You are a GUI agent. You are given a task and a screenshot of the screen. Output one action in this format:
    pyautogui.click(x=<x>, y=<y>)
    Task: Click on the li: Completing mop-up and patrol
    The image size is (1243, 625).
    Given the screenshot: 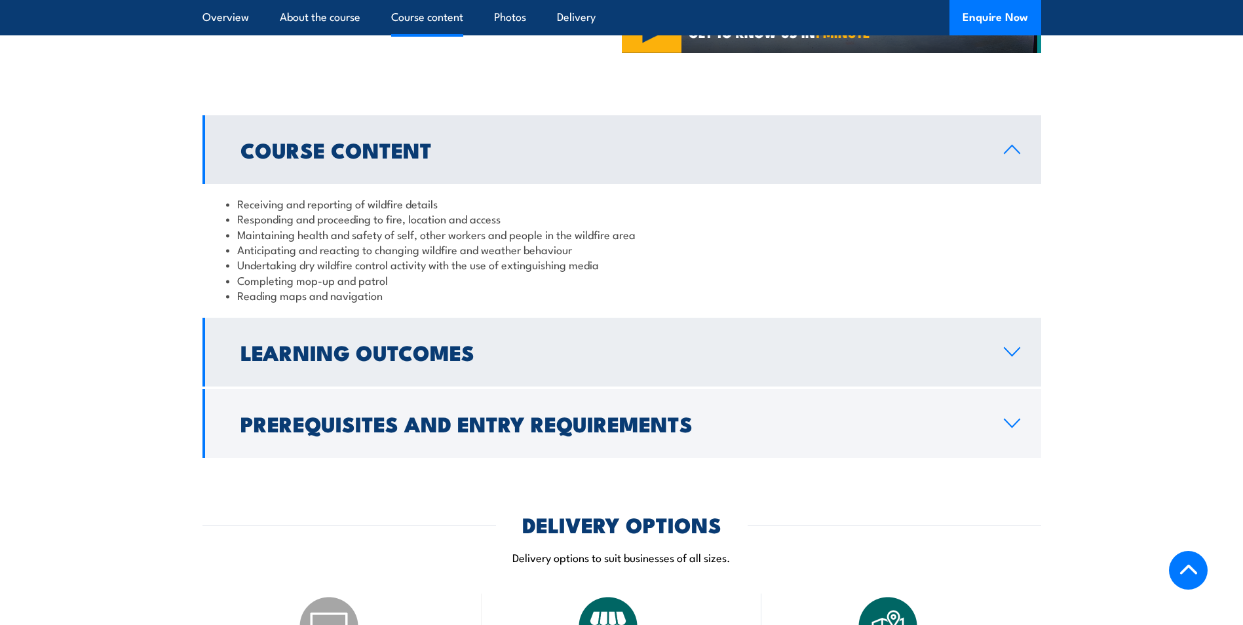 What is the action you would take?
    pyautogui.click(x=622, y=280)
    